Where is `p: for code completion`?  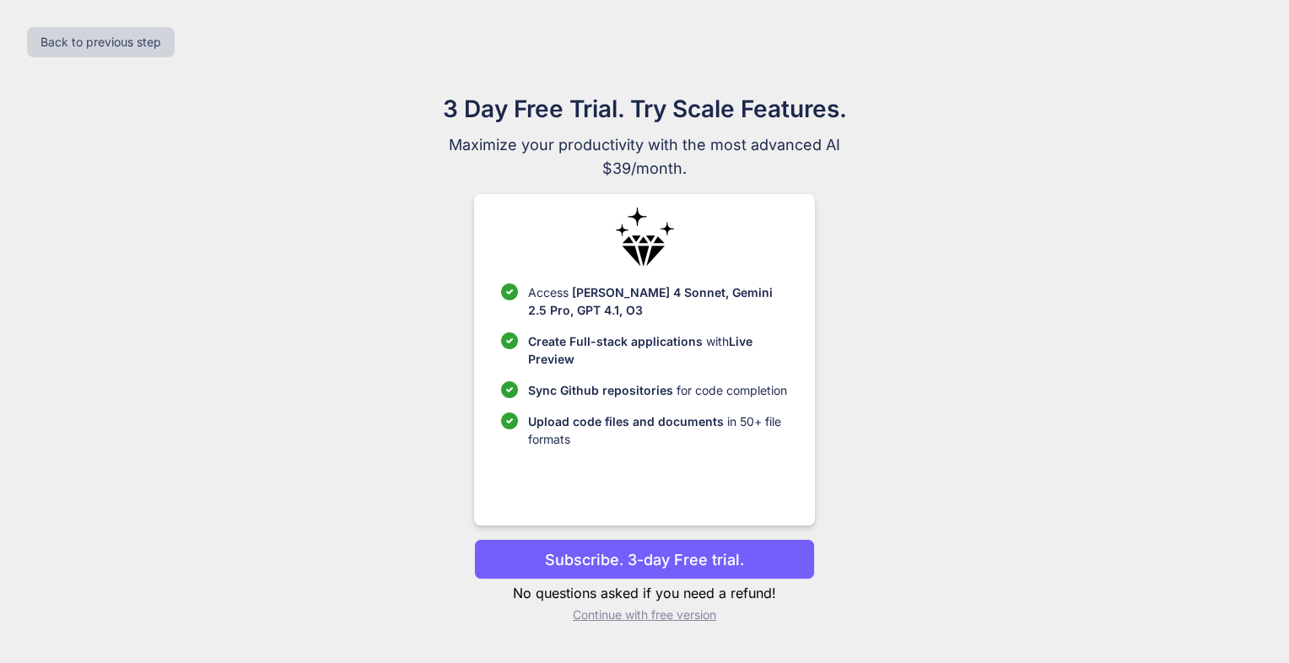
p: for code completion is located at coordinates (657, 390).